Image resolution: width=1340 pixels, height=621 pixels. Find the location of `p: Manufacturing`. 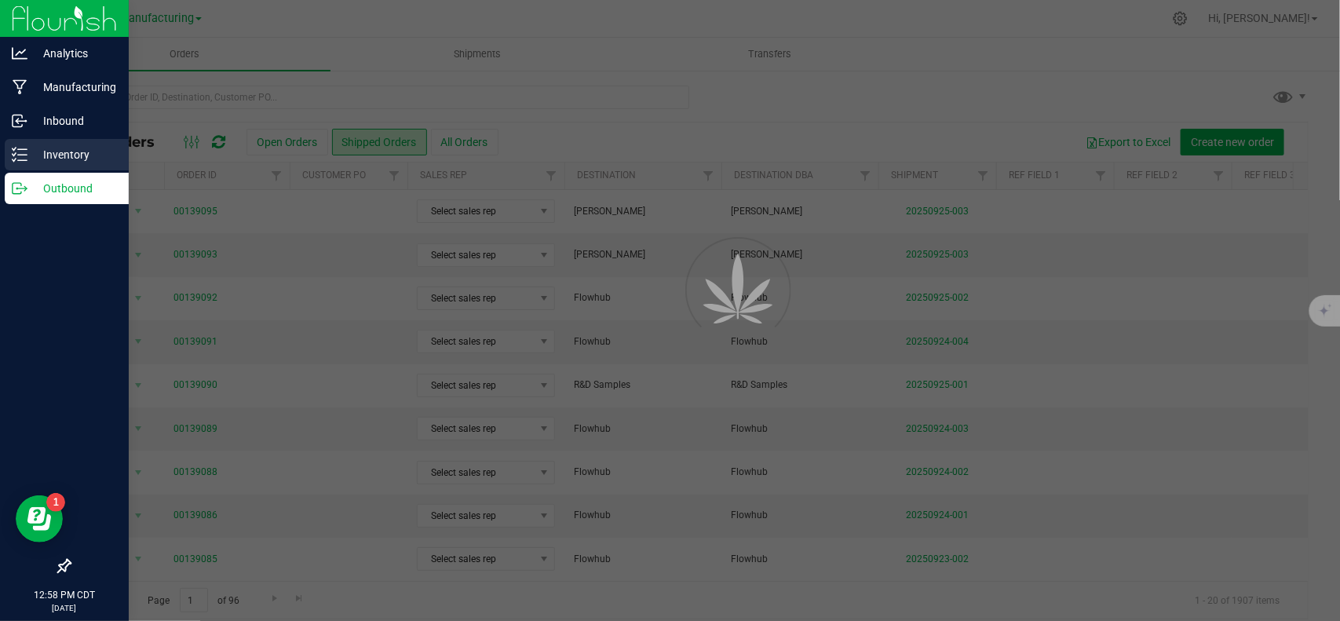

p: Manufacturing is located at coordinates (75, 87).